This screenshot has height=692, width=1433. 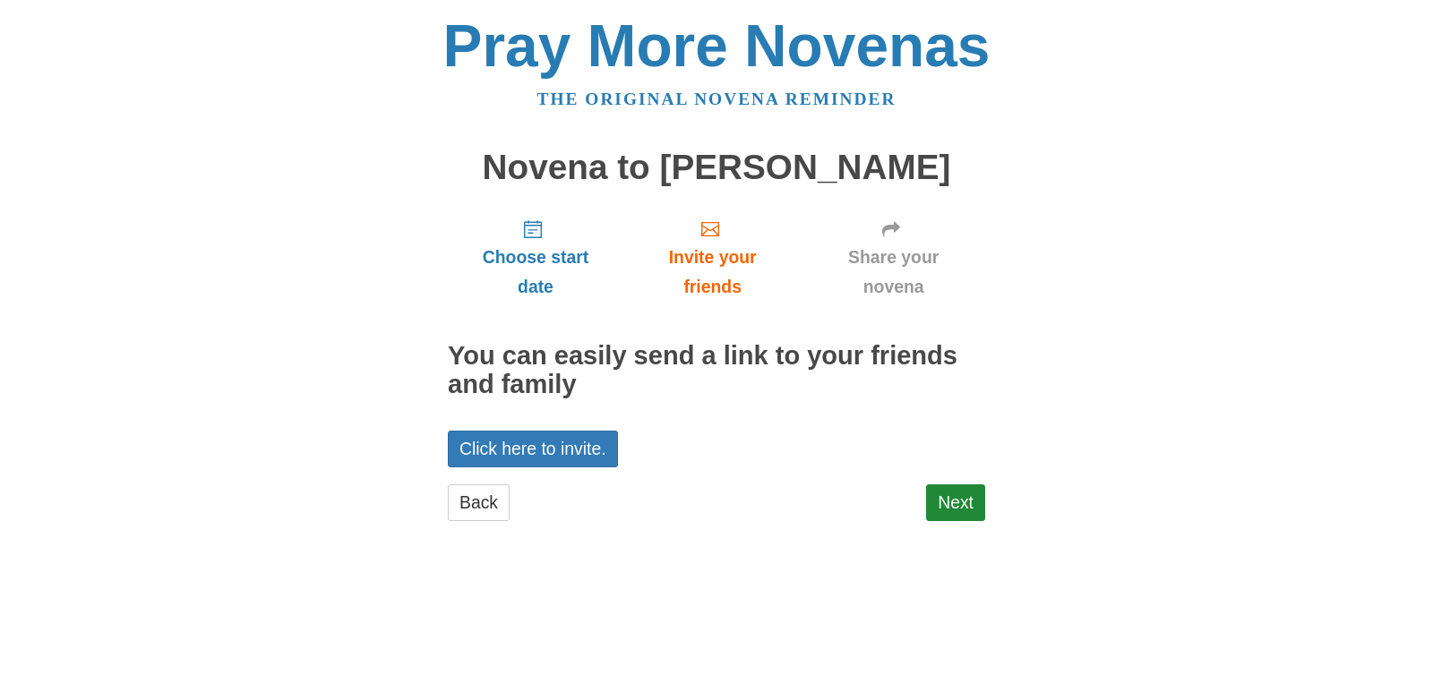 What do you see at coordinates (893, 257) in the screenshot?
I see `a: Share your novena` at bounding box center [893, 257].